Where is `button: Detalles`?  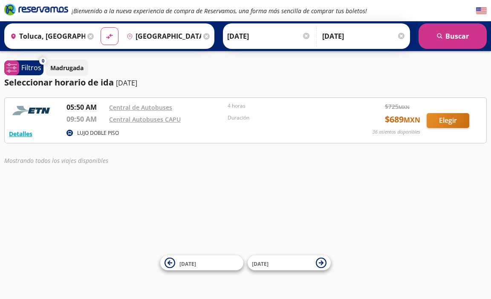 button: Detalles is located at coordinates (20, 134).